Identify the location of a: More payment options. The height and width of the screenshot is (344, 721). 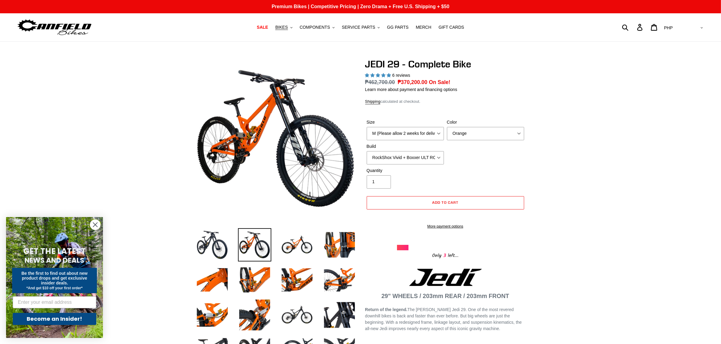
(445, 227).